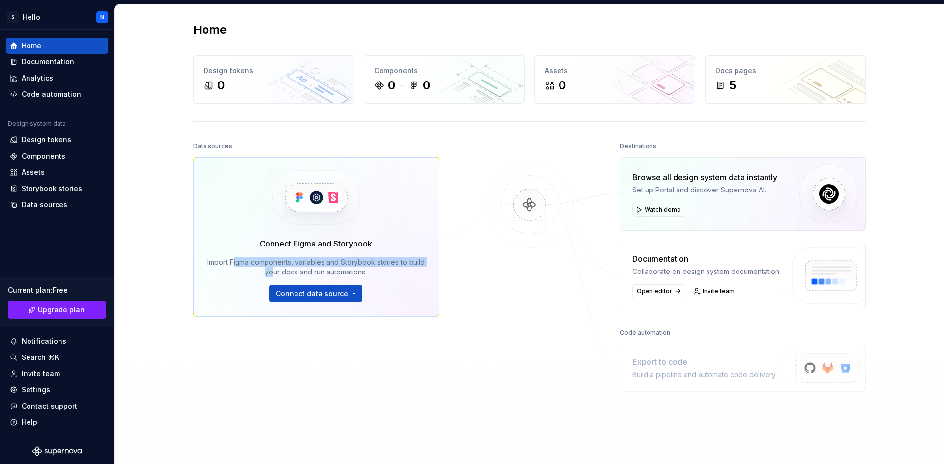 The width and height of the screenshot is (944, 464). I want to click on a: Settings, so click(57, 390).